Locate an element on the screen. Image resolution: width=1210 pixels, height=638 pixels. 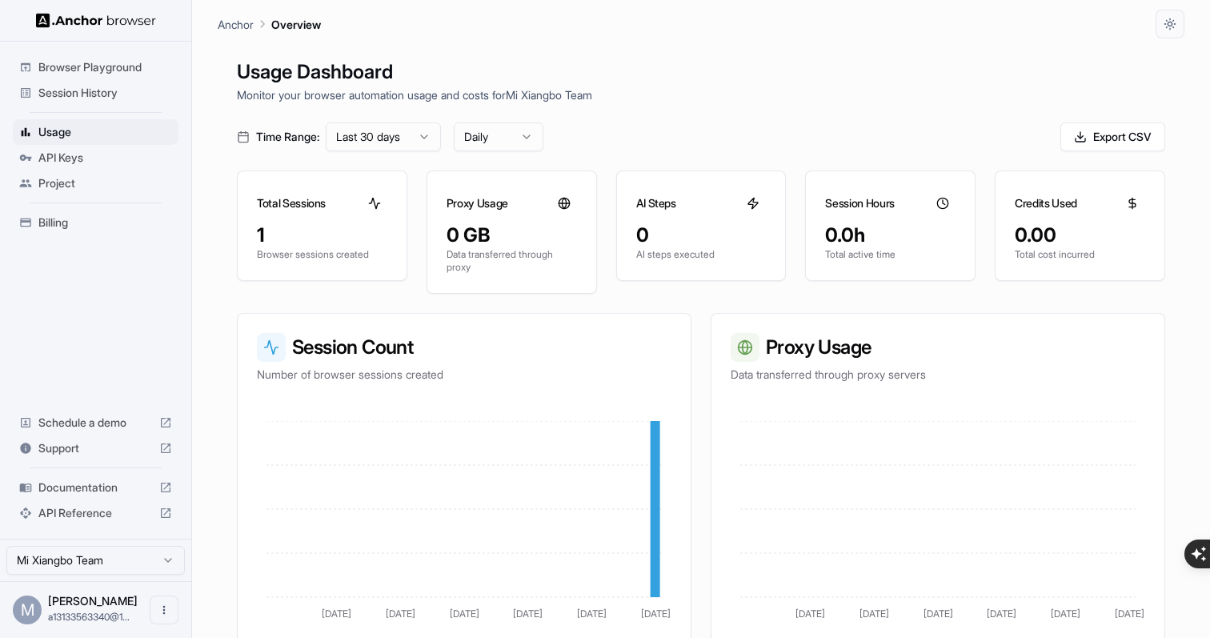
div: Browser Playground is located at coordinates (95, 67).